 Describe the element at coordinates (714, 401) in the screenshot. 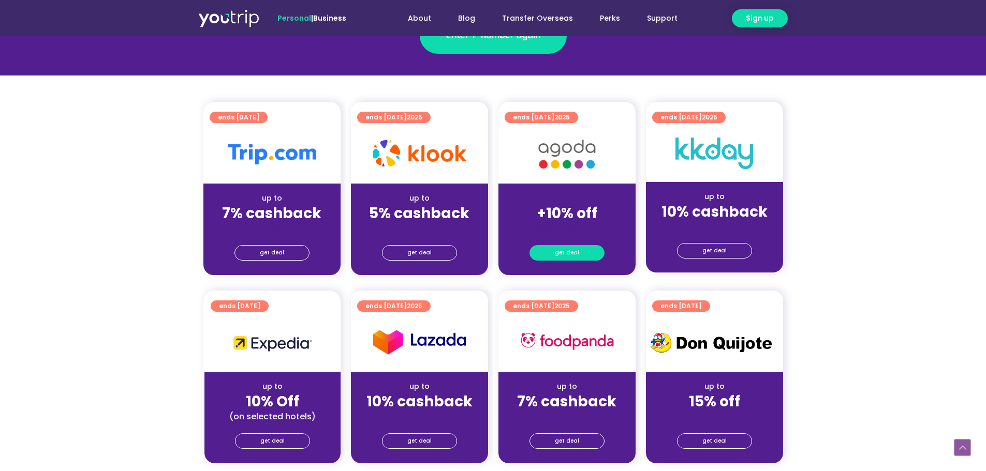

I see `strong: 15% off` at that location.